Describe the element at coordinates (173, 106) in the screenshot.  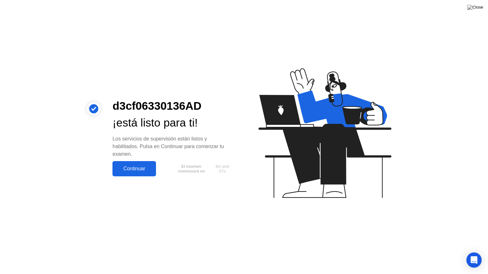
I see `div: d3cf06330136AD` at that location.